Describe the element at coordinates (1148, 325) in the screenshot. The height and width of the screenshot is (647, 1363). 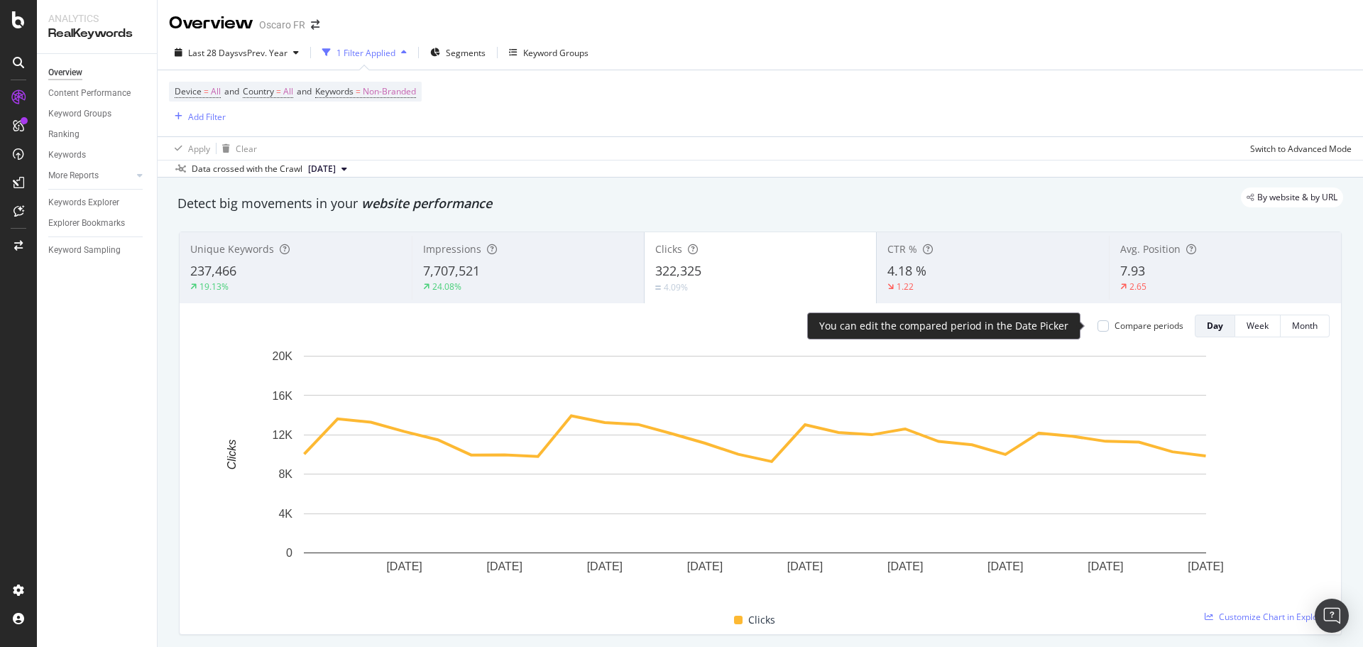
I see `div: Compare periods` at that location.